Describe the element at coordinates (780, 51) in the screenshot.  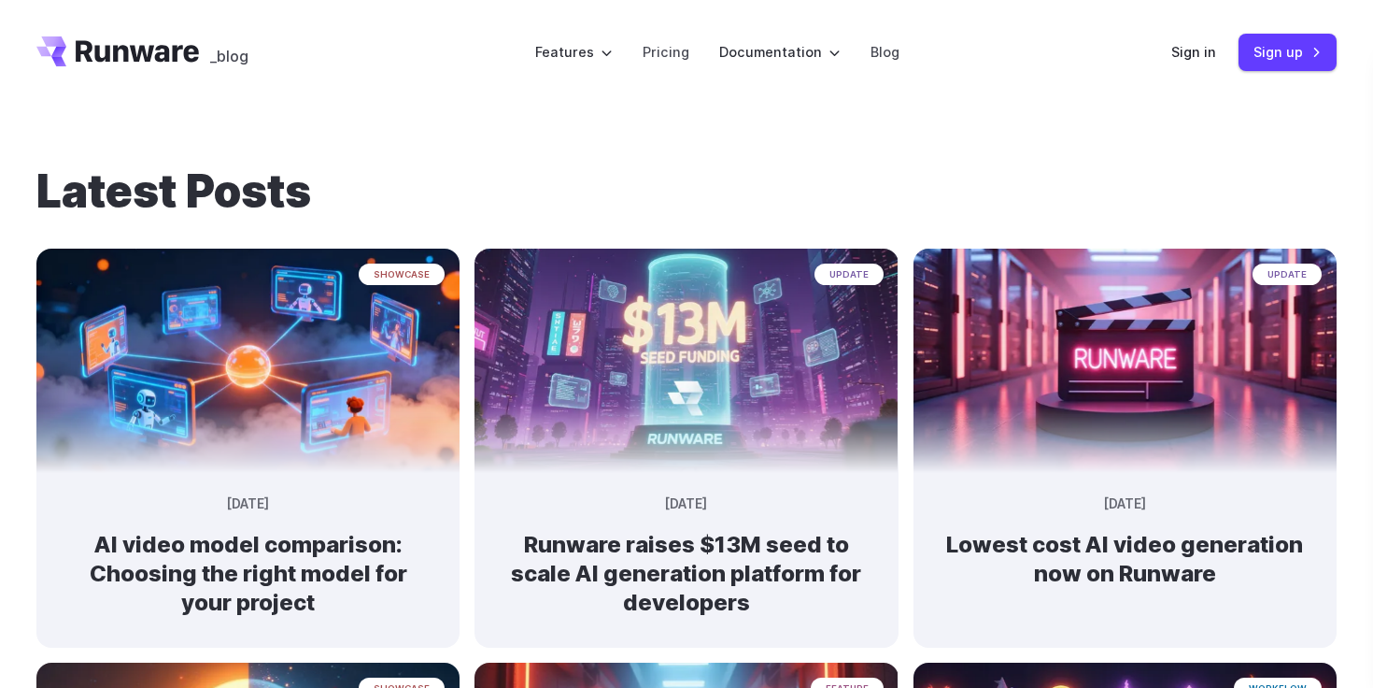
I see `label: Documentation` at that location.